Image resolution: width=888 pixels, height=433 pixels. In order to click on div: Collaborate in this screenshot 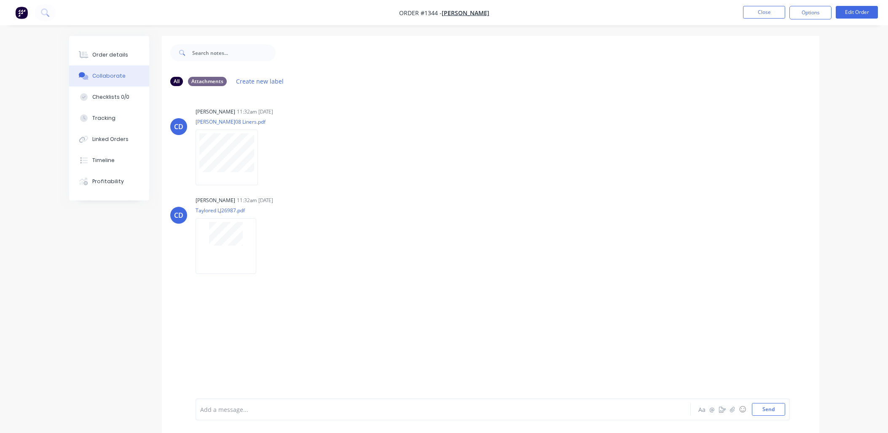, I will do `click(109, 76)`.